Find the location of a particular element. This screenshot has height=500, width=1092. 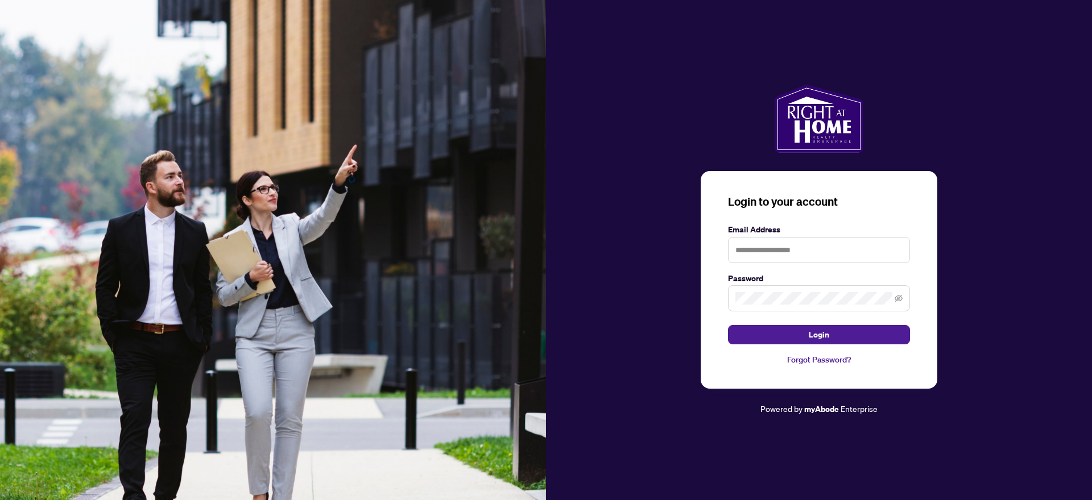

label: Email Address is located at coordinates (819, 230).